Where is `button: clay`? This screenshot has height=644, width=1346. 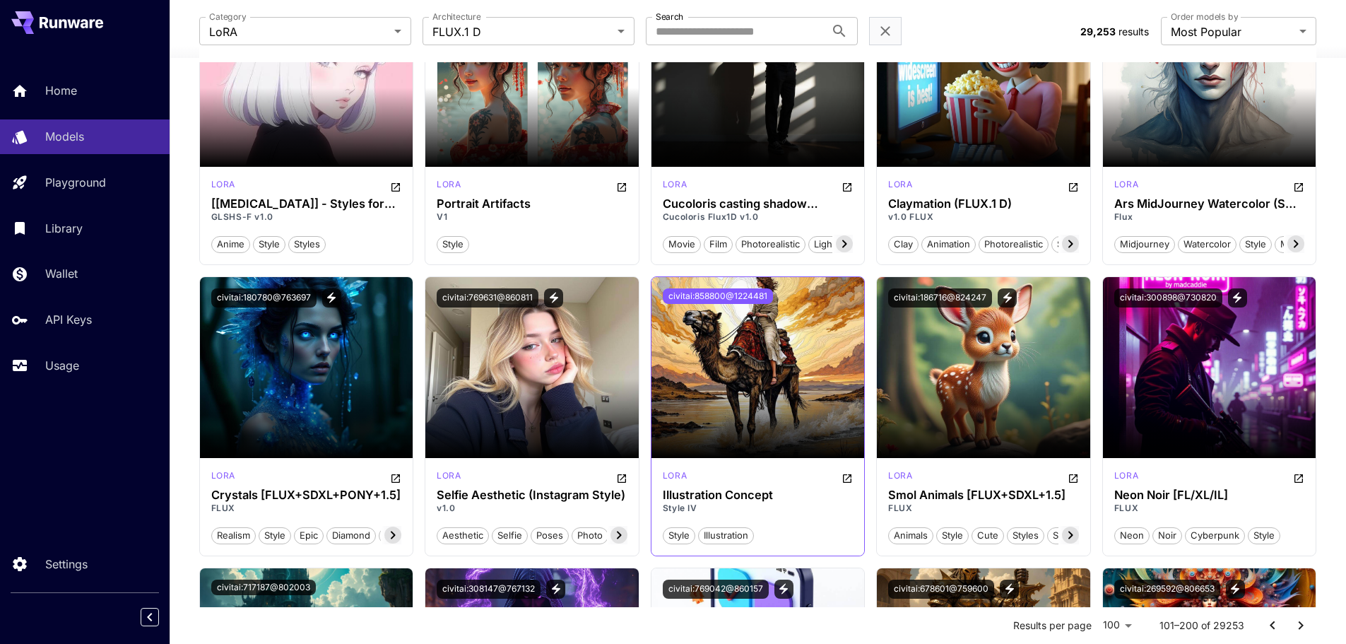 button: clay is located at coordinates (903, 244).